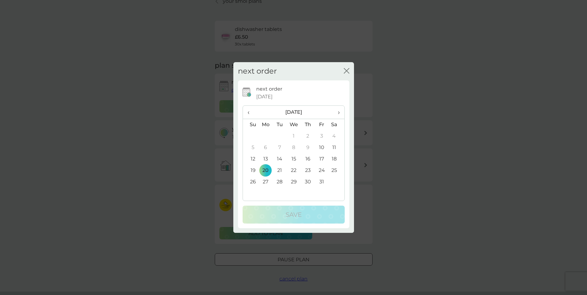  Describe the element at coordinates (251, 182) in the screenshot. I see `td: 26` at that location.